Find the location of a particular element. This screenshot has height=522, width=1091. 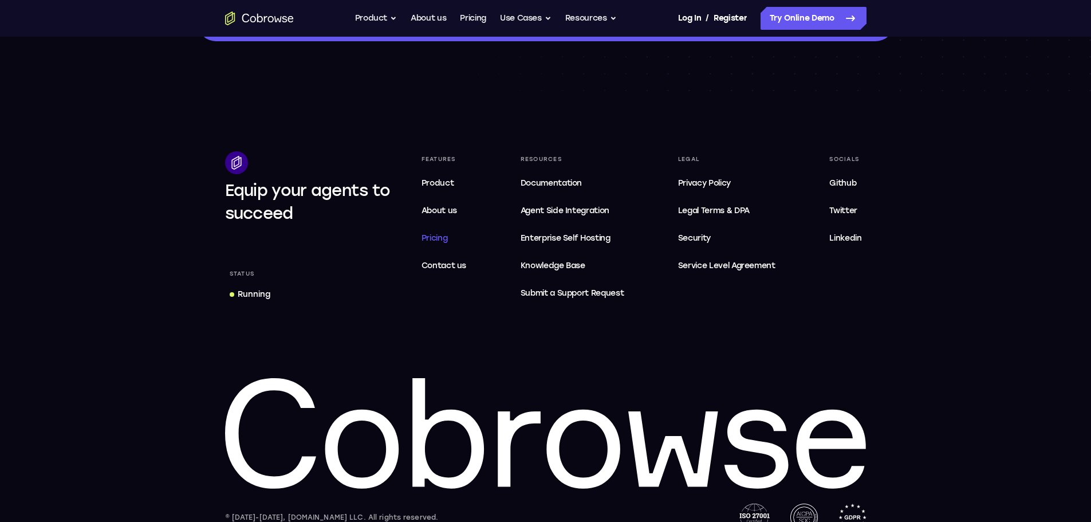

span: Twitter is located at coordinates (843, 210).